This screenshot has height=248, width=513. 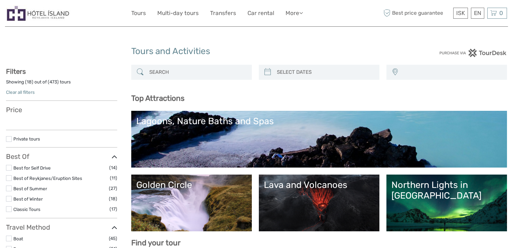 What do you see at coordinates (61, 227) in the screenshot?
I see `h3: Travel Method` at bounding box center [61, 227].